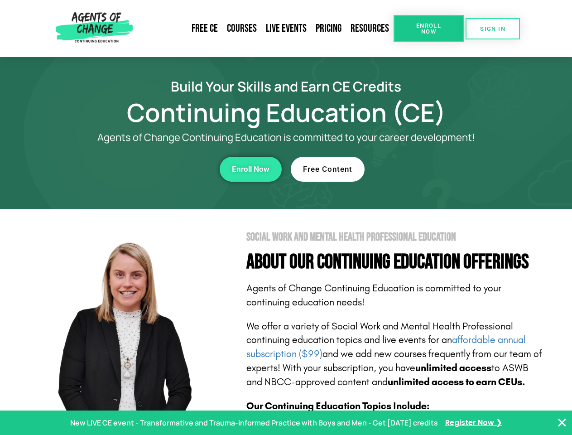 The height and width of the screenshot is (435, 572). Describe the element at coordinates (328, 169) in the screenshot. I see `span: Free Content` at that location.